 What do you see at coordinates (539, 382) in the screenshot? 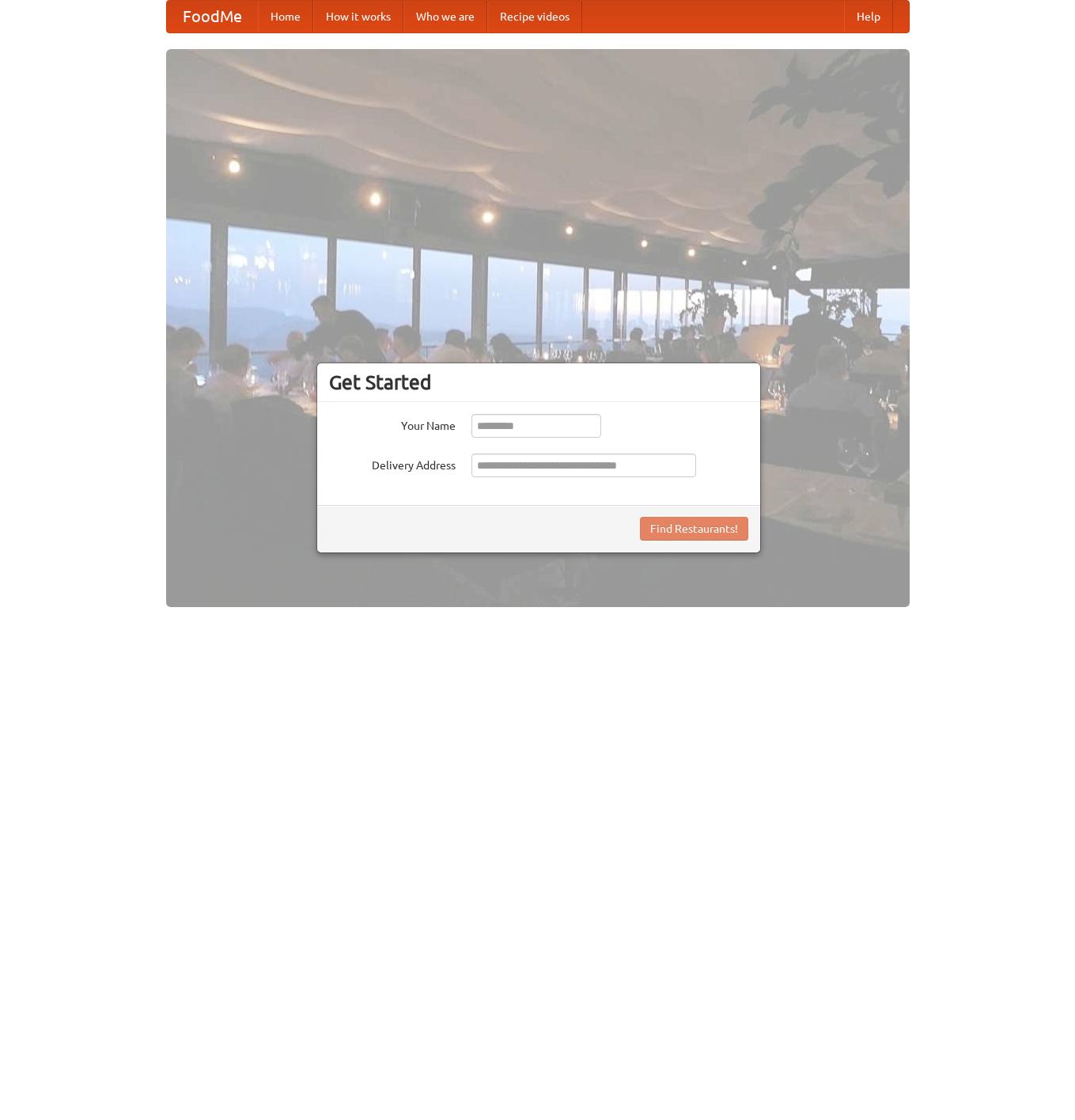
I see `h3: Get Started` at bounding box center [539, 382].